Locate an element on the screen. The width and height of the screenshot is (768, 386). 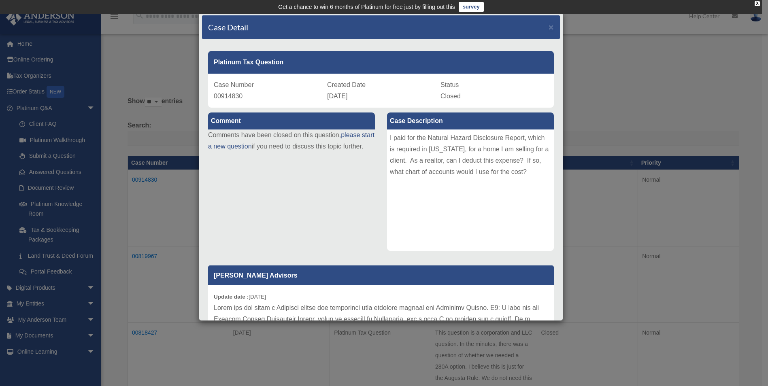
p: Comments have been closed on this question, if you need to discuss this topic further. is located at coordinates (292, 141).